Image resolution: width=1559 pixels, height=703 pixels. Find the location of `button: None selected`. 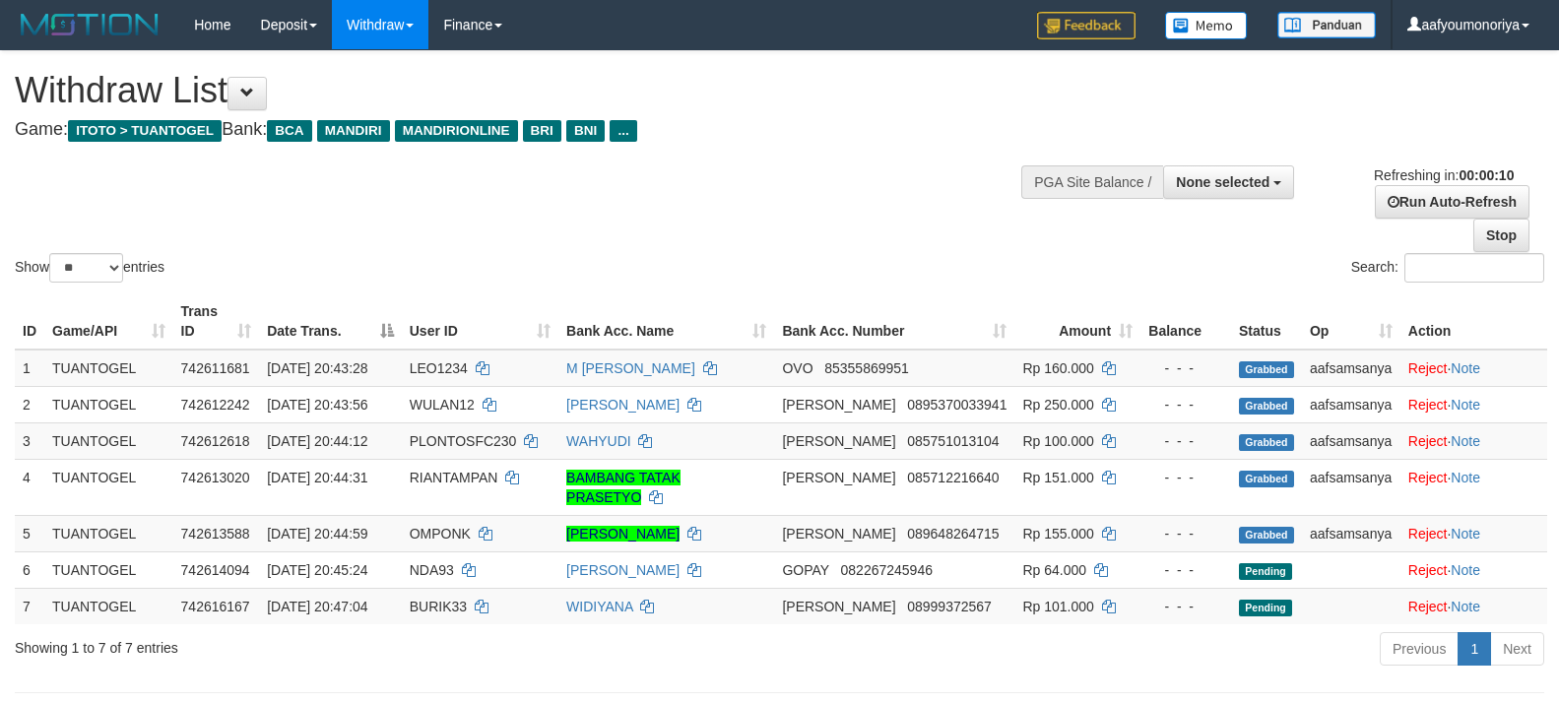

button: None selected is located at coordinates (1228, 182).